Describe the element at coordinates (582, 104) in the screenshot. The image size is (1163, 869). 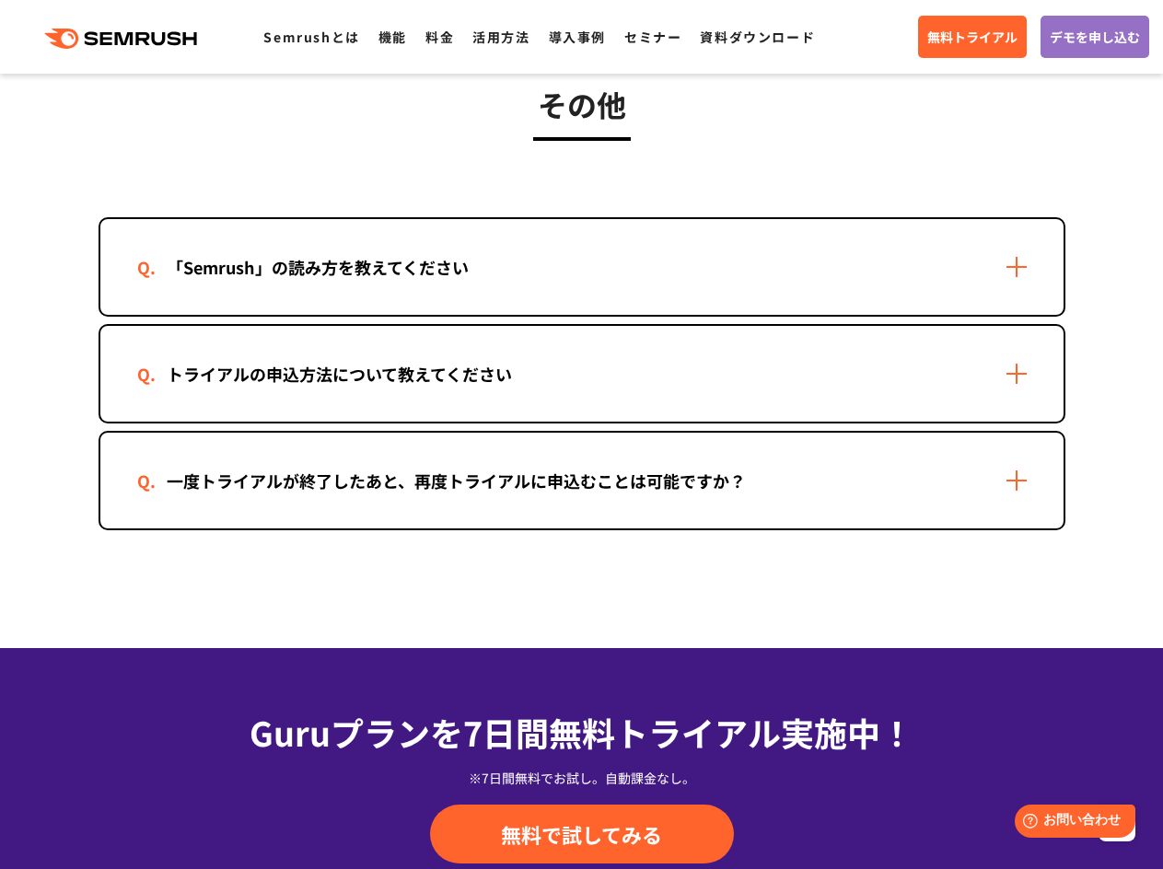
I see `h3: その他` at that location.